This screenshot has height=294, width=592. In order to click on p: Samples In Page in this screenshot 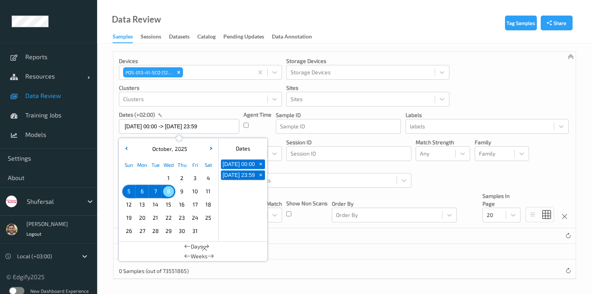, I will do `click(502, 200)`.